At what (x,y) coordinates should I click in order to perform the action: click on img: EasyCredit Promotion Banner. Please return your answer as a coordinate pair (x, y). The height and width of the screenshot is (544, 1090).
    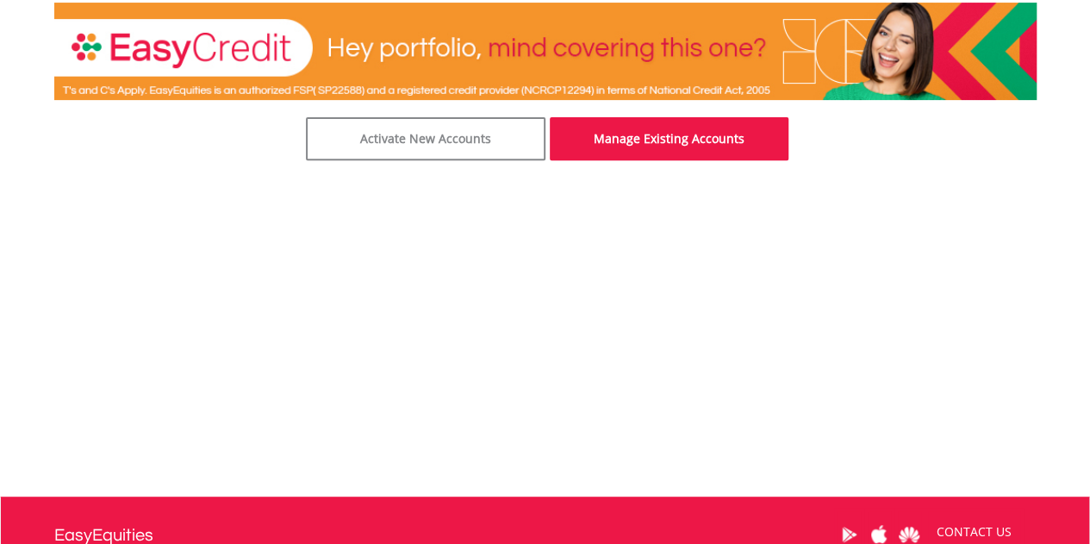
    Looking at the image, I should click on (546, 51).